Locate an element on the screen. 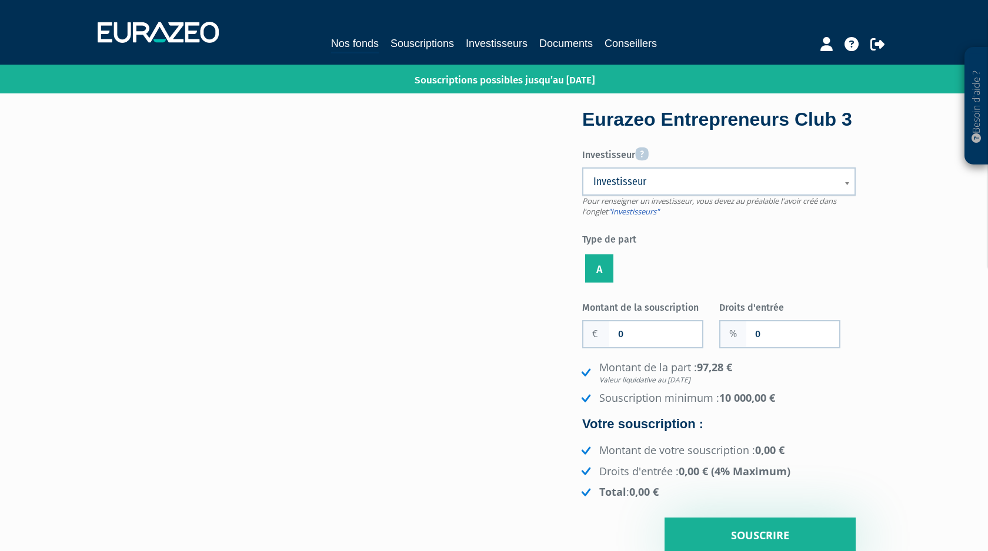  span: Pour renseigner un investisseur, vous devez au préalable l'avoir créé dans l'onglet is located at coordinates (709, 206).